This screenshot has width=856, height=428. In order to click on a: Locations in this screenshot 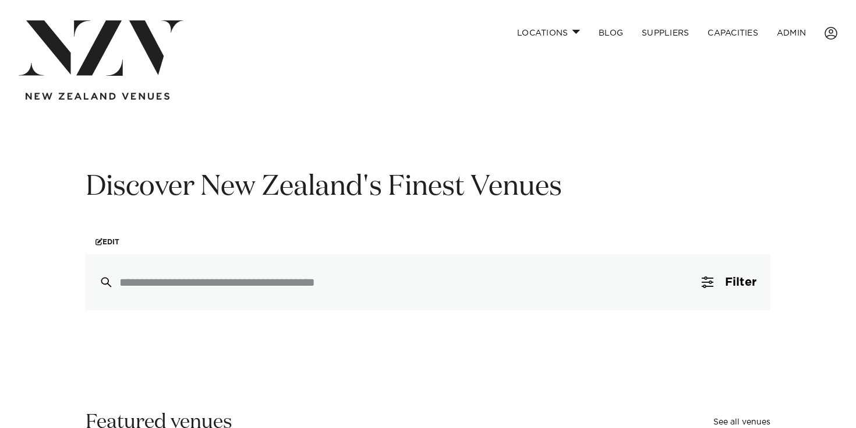, I will do `click(549, 33)`.